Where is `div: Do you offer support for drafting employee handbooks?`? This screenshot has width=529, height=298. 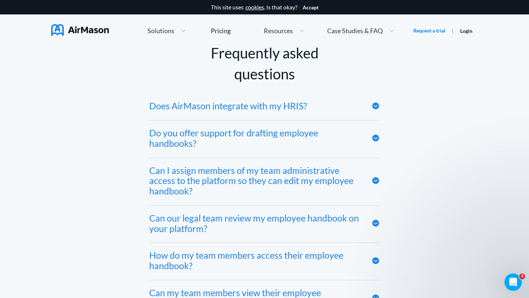
div: Do you offer support for drafting employee handbooks? is located at coordinates (255, 138).